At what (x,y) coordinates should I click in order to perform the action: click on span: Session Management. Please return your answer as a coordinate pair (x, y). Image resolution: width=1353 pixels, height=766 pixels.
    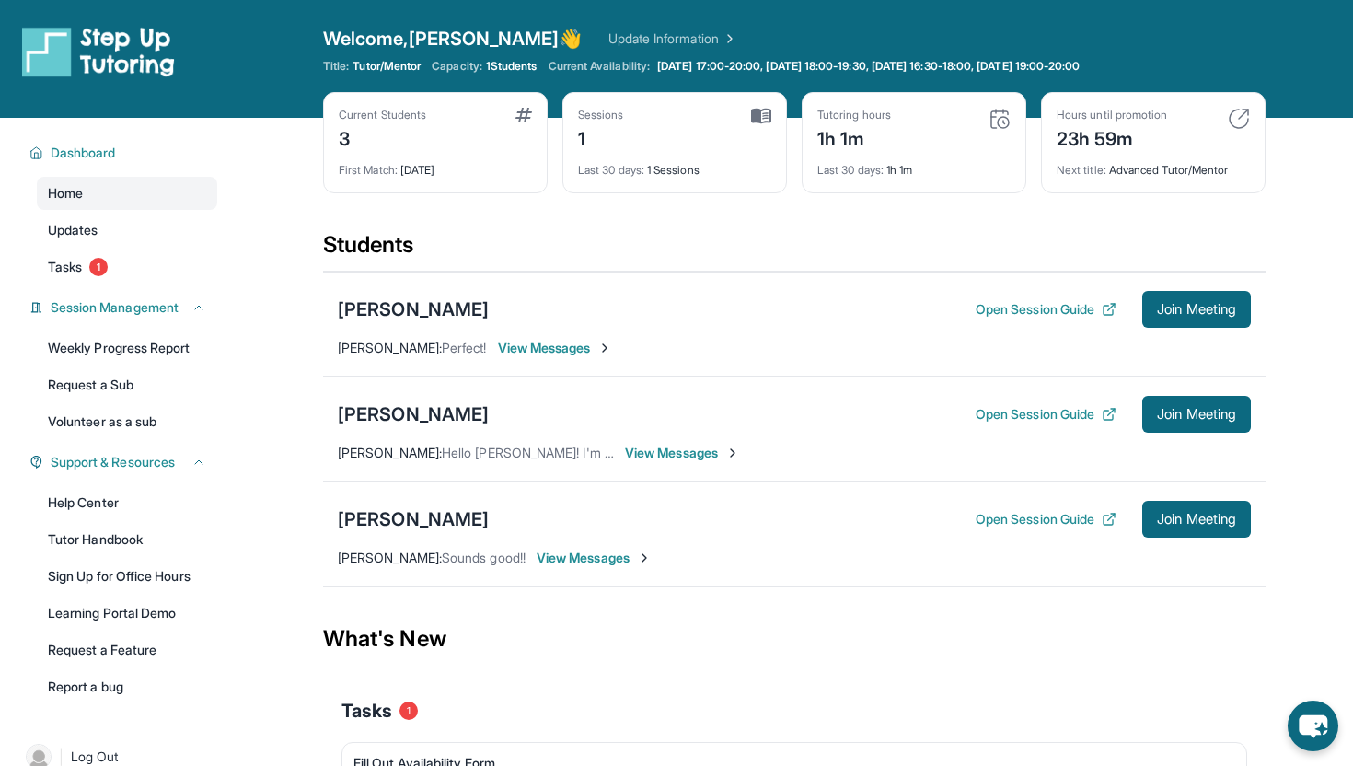
    Looking at the image, I should click on (114, 307).